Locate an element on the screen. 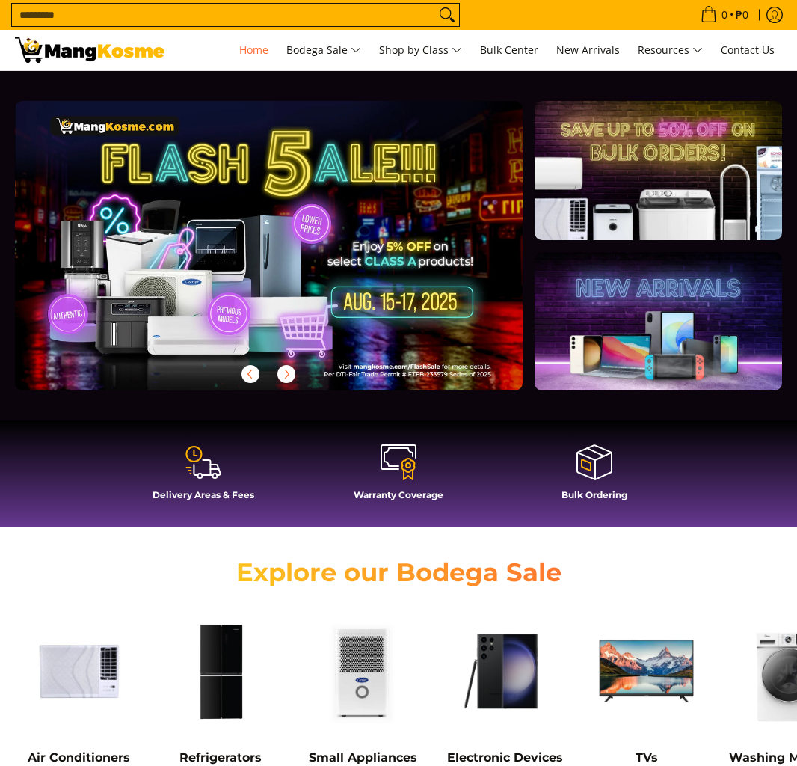 The height and width of the screenshot is (766, 797). a: Delivery Areas & Fees is located at coordinates (203, 477).